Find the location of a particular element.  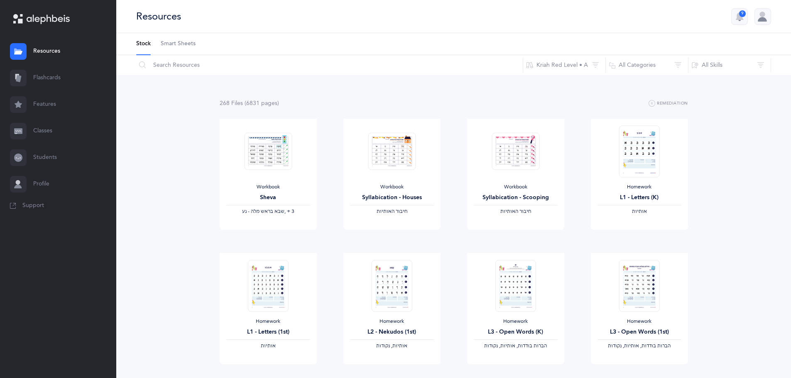

input: Search Resources is located at coordinates (329, 65).